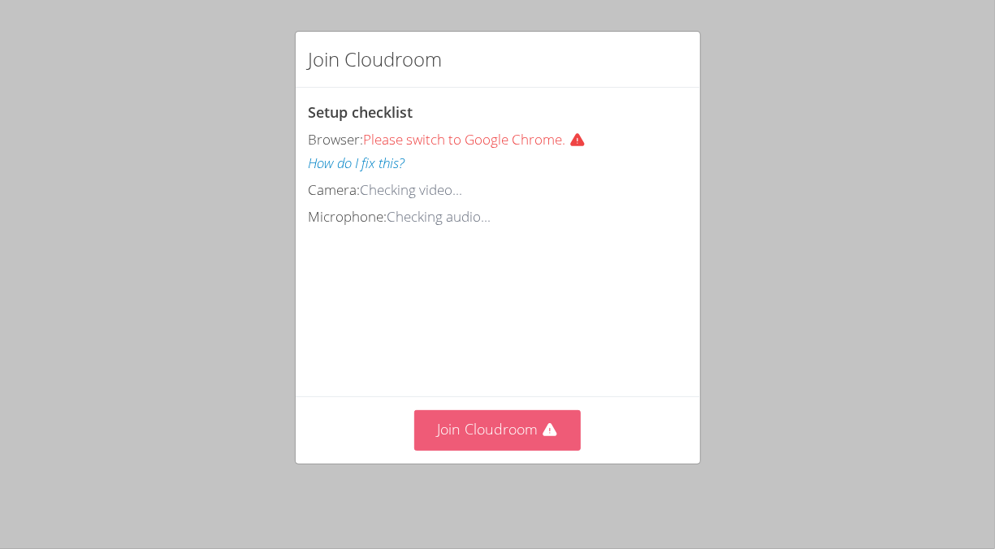  What do you see at coordinates (335, 189) in the screenshot?
I see `span: Camera:` at bounding box center [335, 189].